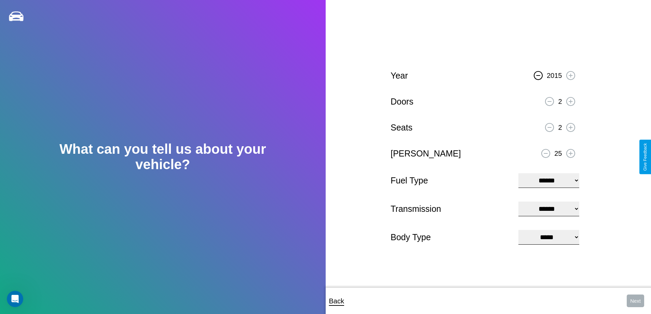  What do you see at coordinates (636, 301) in the screenshot?
I see `button: Next` at bounding box center [636, 301].